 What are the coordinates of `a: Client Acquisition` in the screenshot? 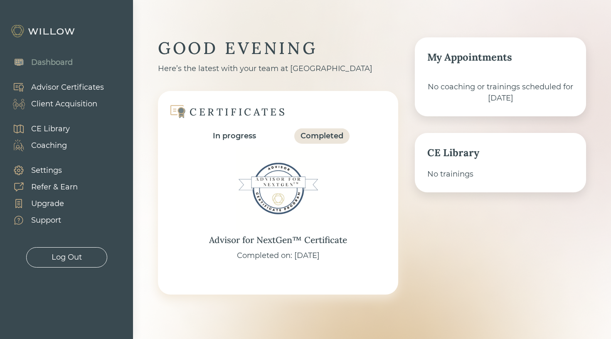 It's located at (54, 104).